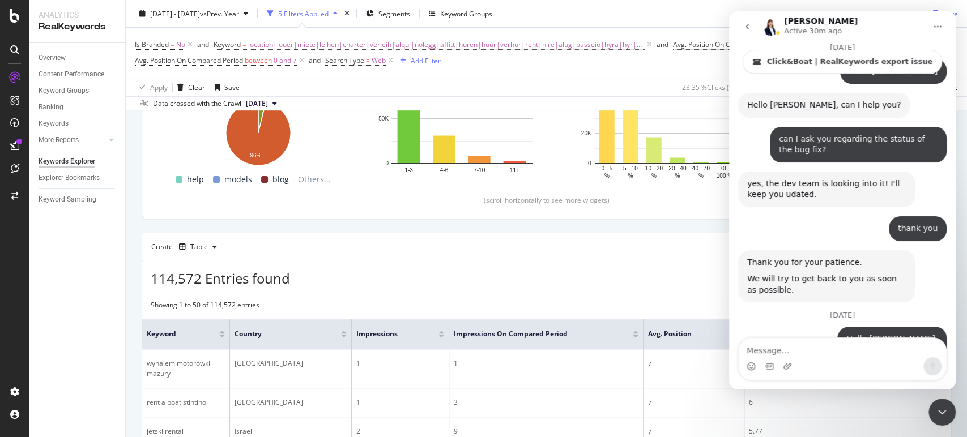  Describe the element at coordinates (78, 123) in the screenshot. I see `a: Keywords` at that location.